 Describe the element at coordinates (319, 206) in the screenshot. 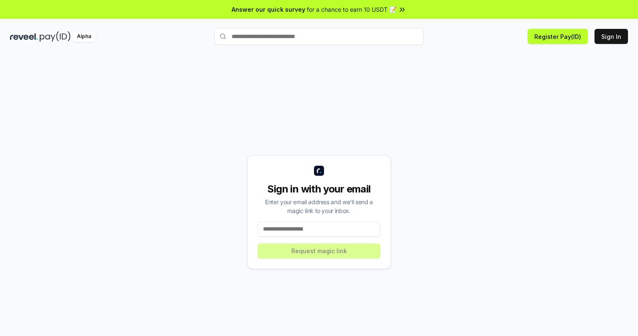

I see `div: Enter your email address and we’ll send a magic link to your inbox.` at that location.